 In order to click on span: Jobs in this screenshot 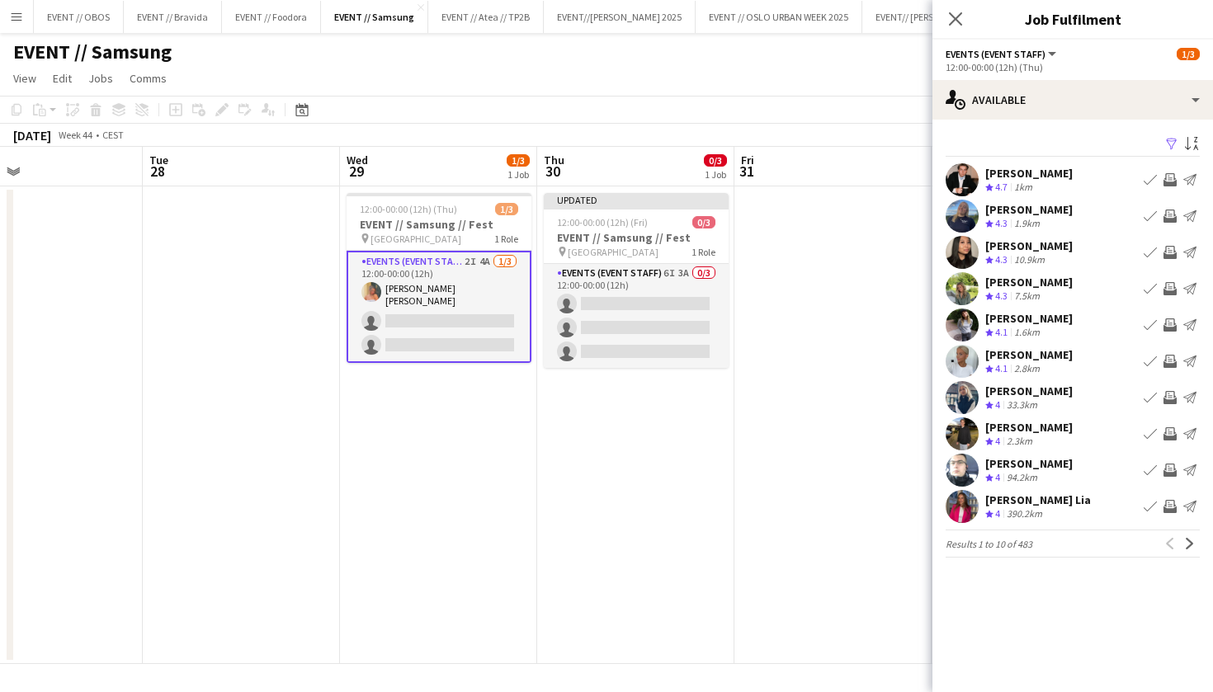, I will do `click(101, 78)`.